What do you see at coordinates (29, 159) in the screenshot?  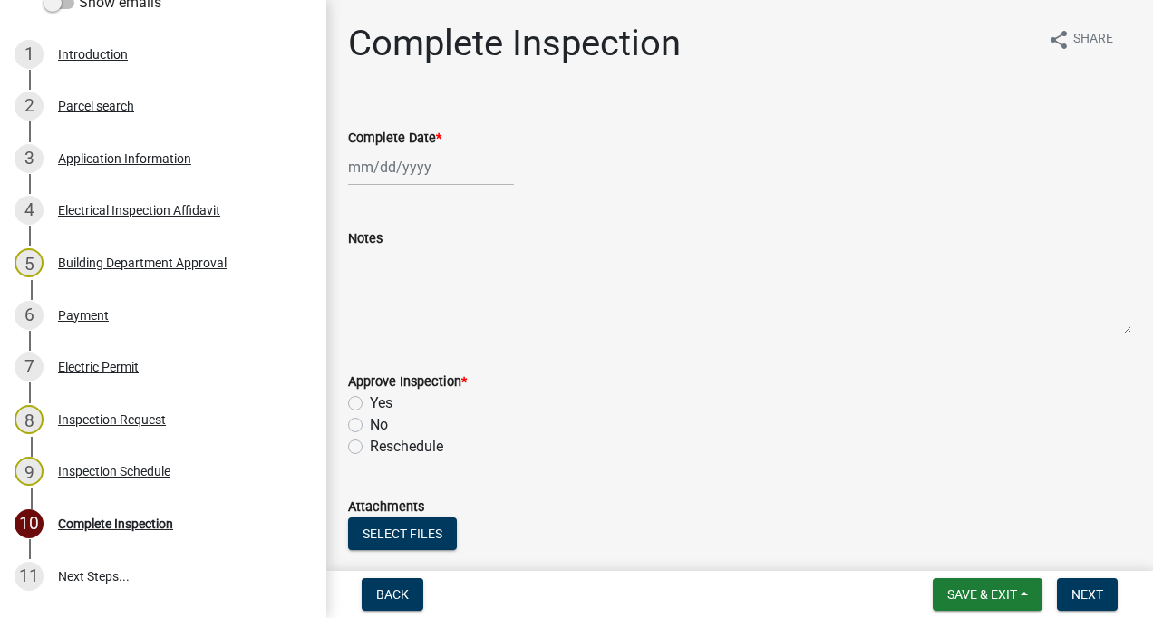 I see `div: 3` at bounding box center [29, 159].